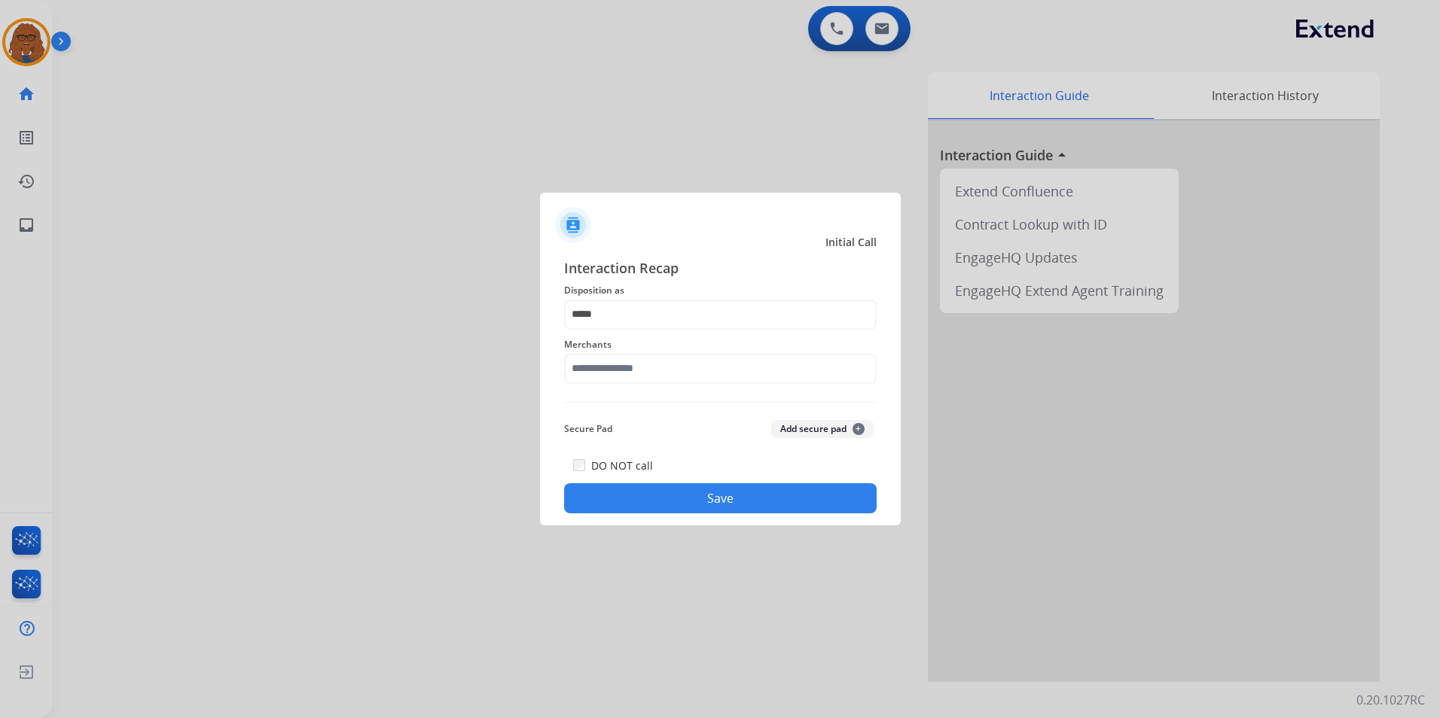  What do you see at coordinates (851, 242) in the screenshot?
I see `span: Initial Call` at bounding box center [851, 242].